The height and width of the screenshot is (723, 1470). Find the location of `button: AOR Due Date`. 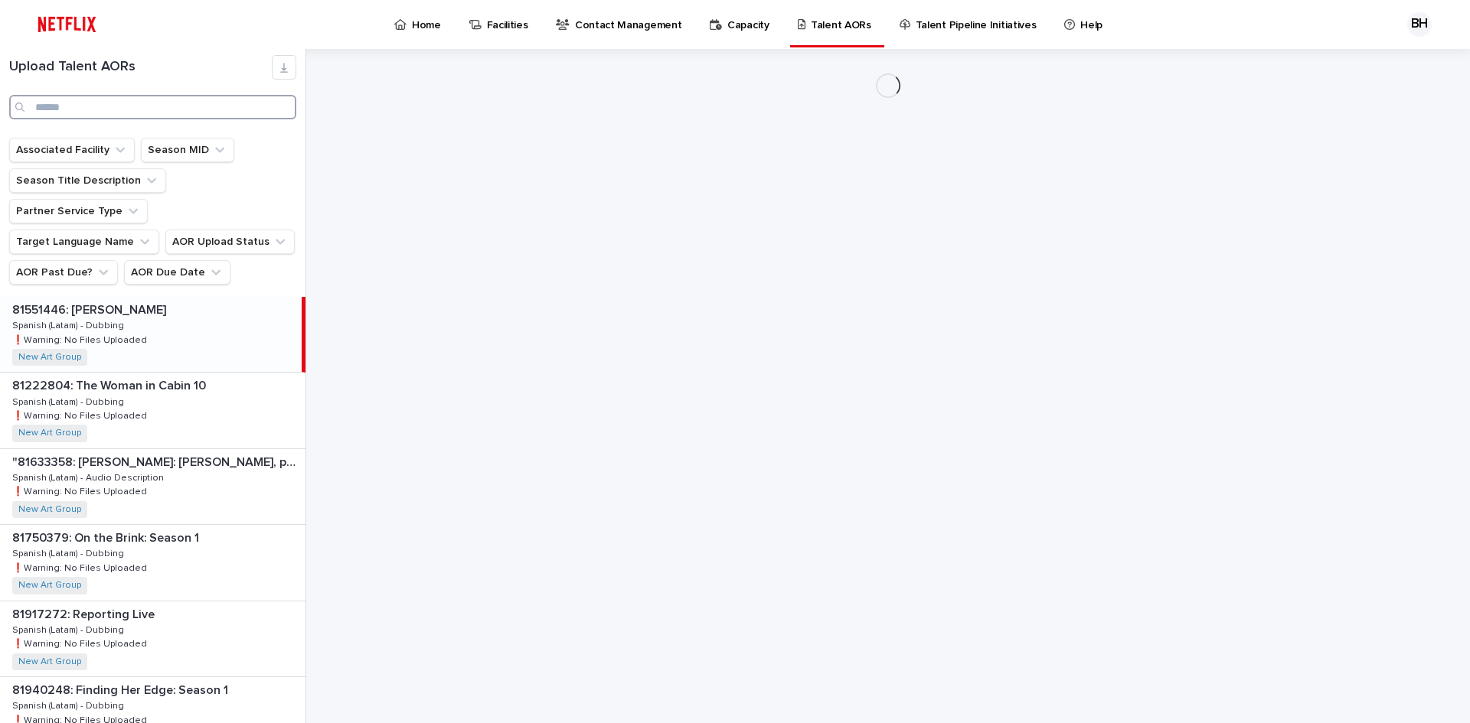

button: AOR Due Date is located at coordinates (177, 272).